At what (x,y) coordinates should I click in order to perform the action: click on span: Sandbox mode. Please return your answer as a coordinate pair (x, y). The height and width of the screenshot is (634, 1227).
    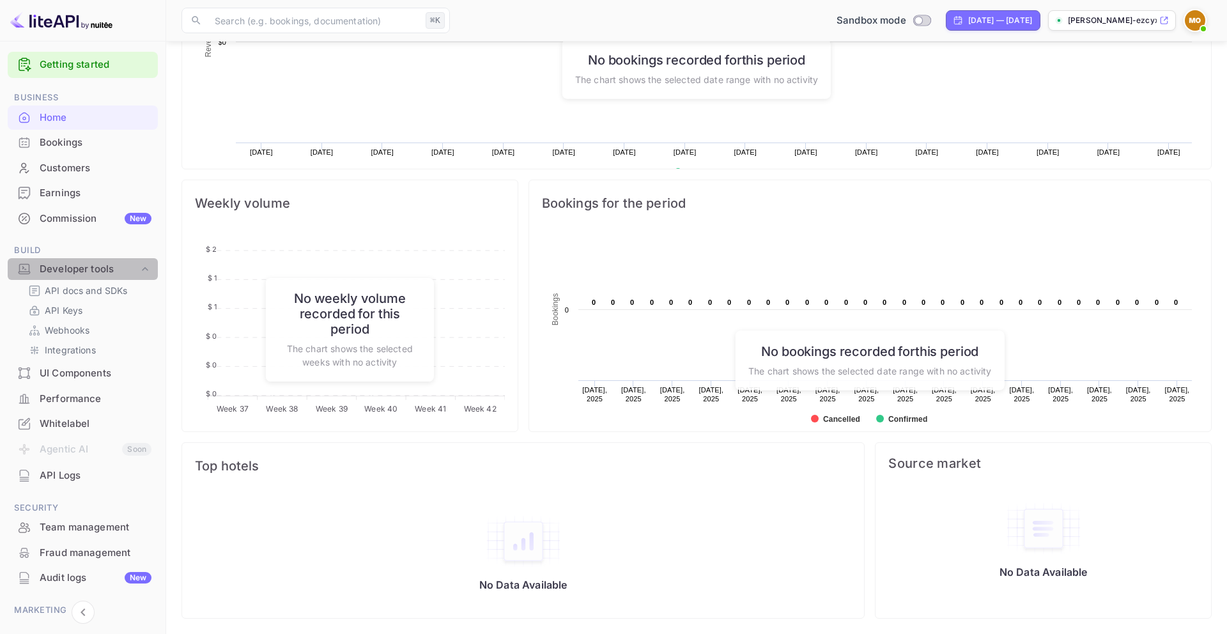
    Looking at the image, I should click on (871, 20).